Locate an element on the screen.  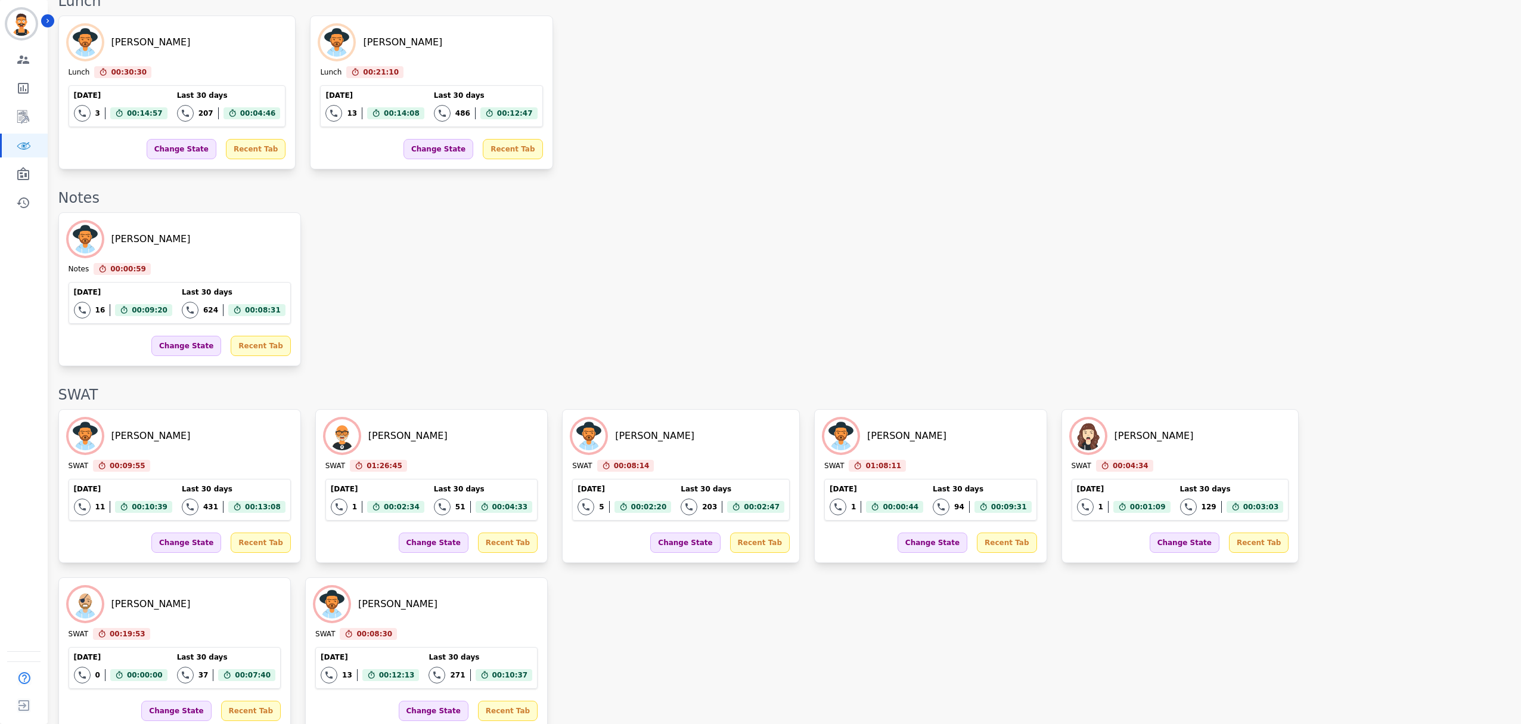
span: 00:14:08 is located at coordinates (402, 113).